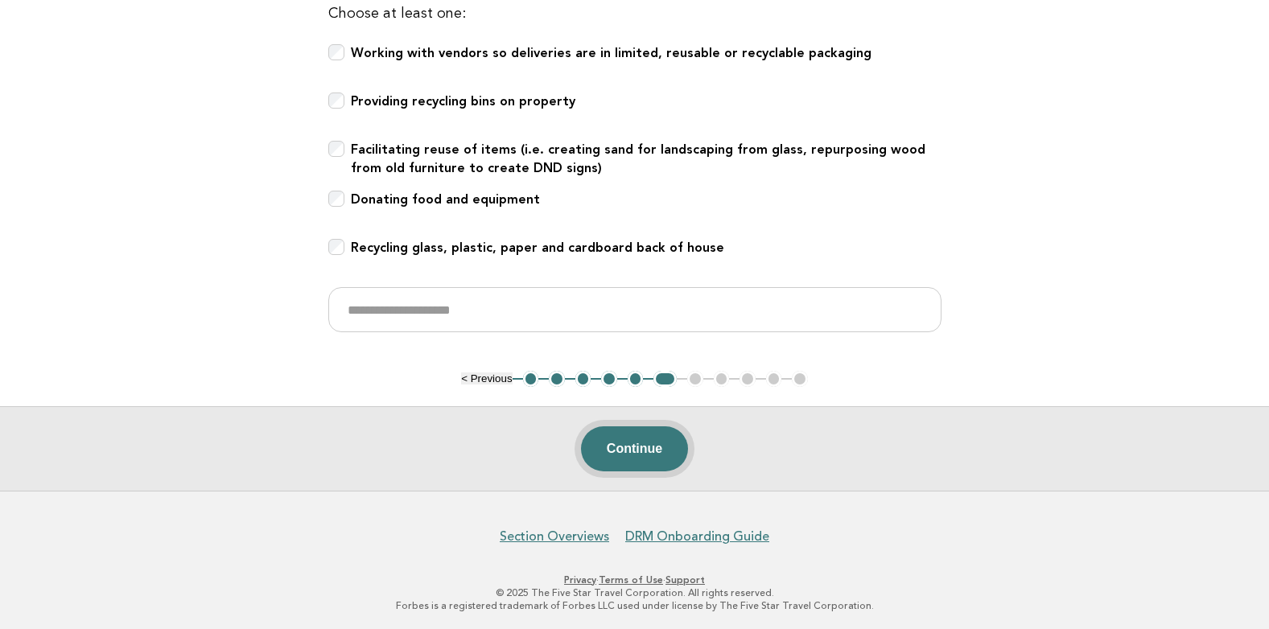 This screenshot has width=1269, height=629. What do you see at coordinates (538, 247) in the screenshot?
I see `b: Recycling glass, plastic, paper and cardboard back of house` at bounding box center [538, 247].